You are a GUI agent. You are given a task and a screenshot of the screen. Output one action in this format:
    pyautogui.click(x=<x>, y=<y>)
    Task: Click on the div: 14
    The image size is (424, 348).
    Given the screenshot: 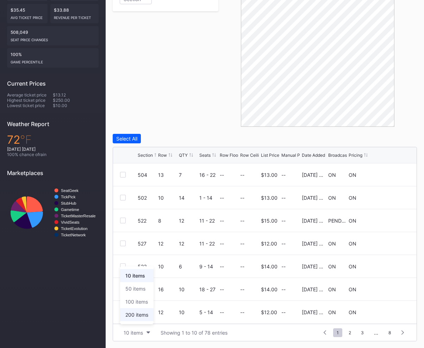 What is the action you would take?
    pyautogui.click(x=188, y=197)
    